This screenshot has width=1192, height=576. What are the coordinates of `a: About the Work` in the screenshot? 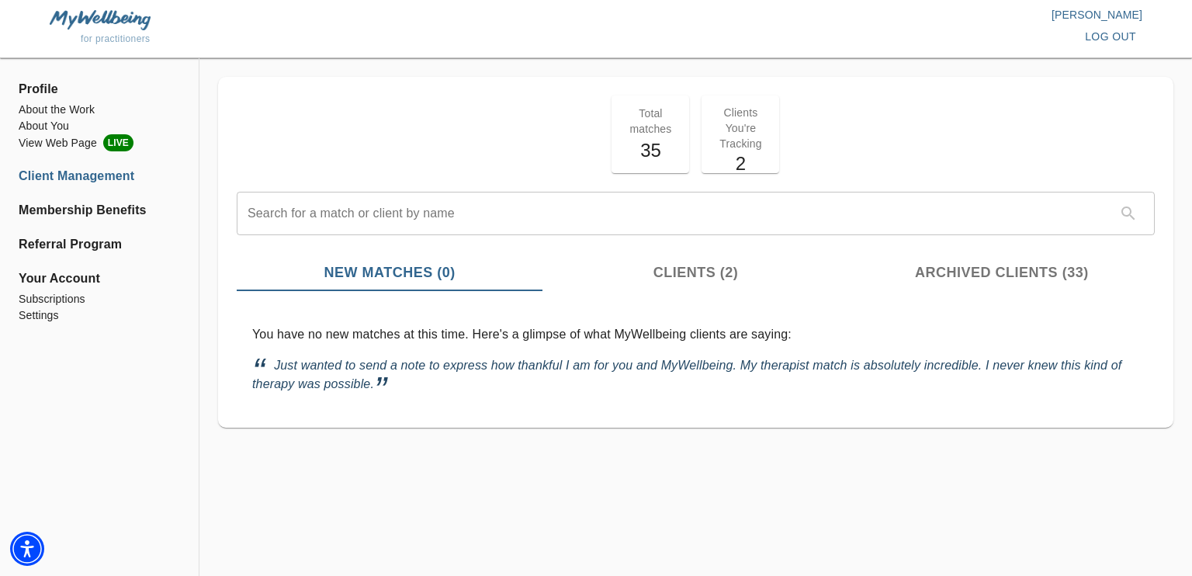 It's located at (99, 109).